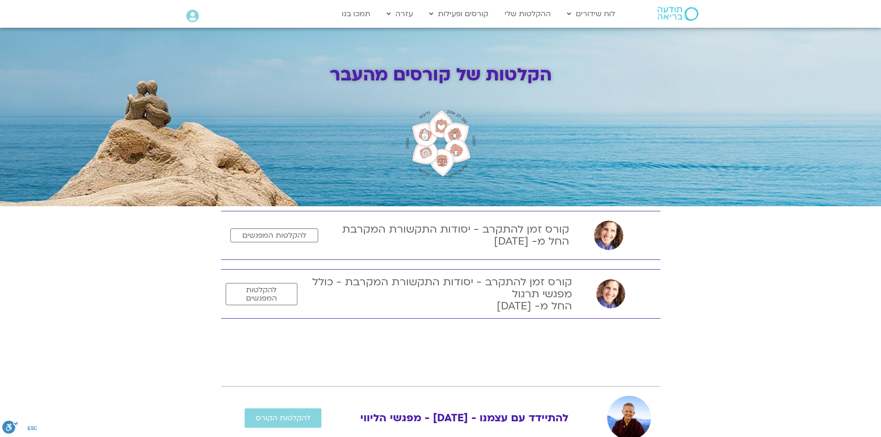 The image size is (881, 437). I want to click on img: תודעה בריאה, so click(678, 14).